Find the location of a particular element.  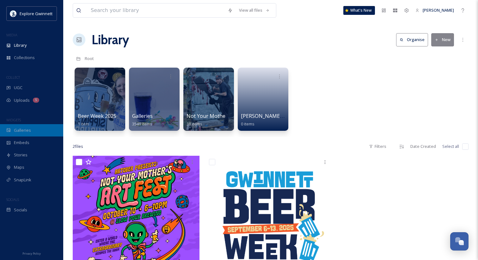

h1: Library is located at coordinates (110, 40).